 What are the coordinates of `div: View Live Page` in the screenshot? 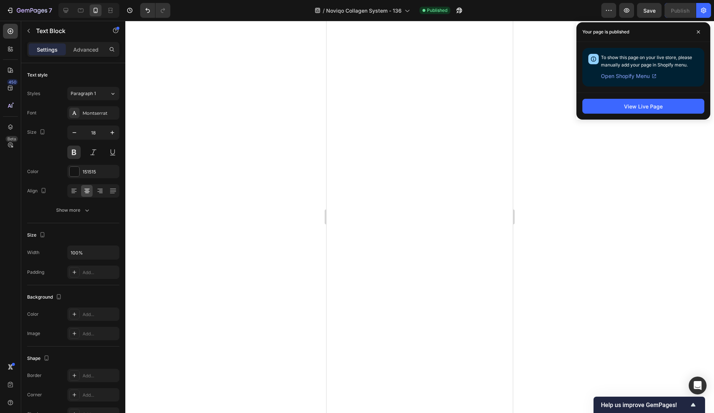 It's located at (643, 106).